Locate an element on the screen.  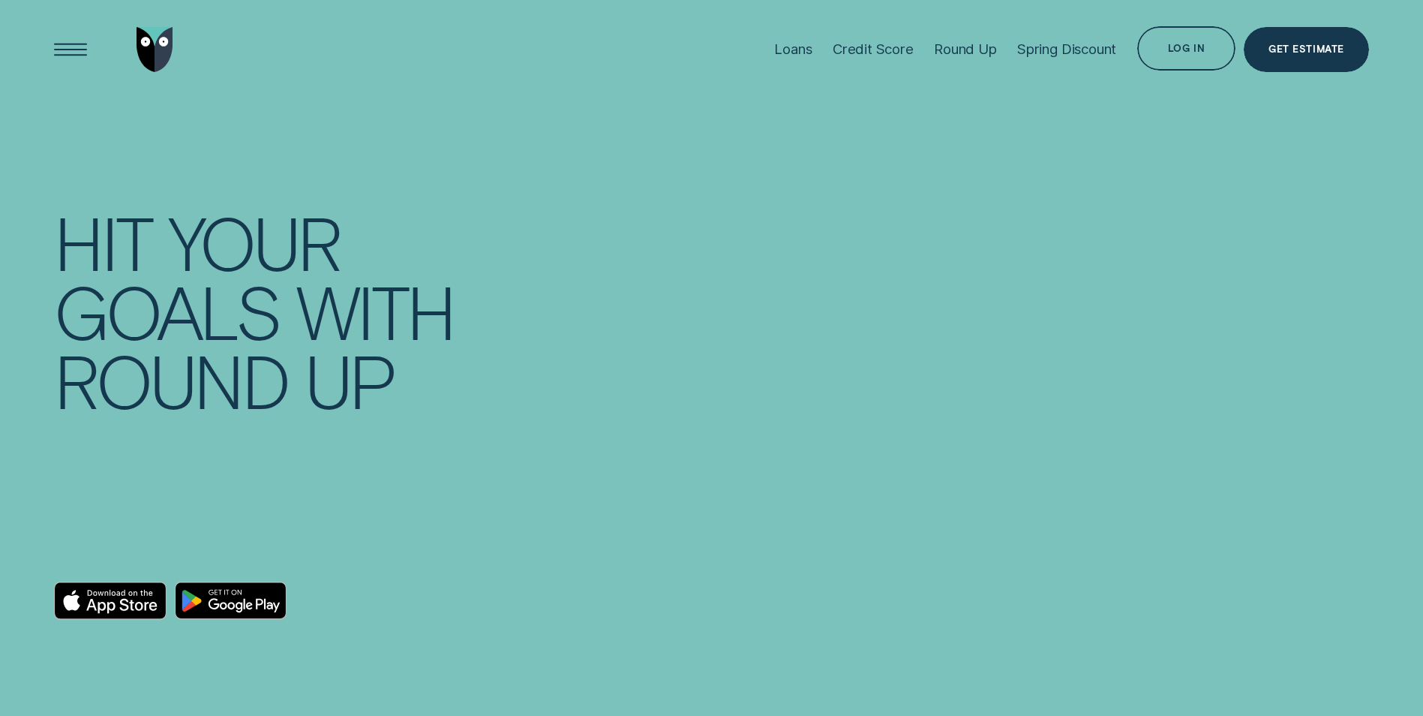
button: Log in is located at coordinates (1187, 48).